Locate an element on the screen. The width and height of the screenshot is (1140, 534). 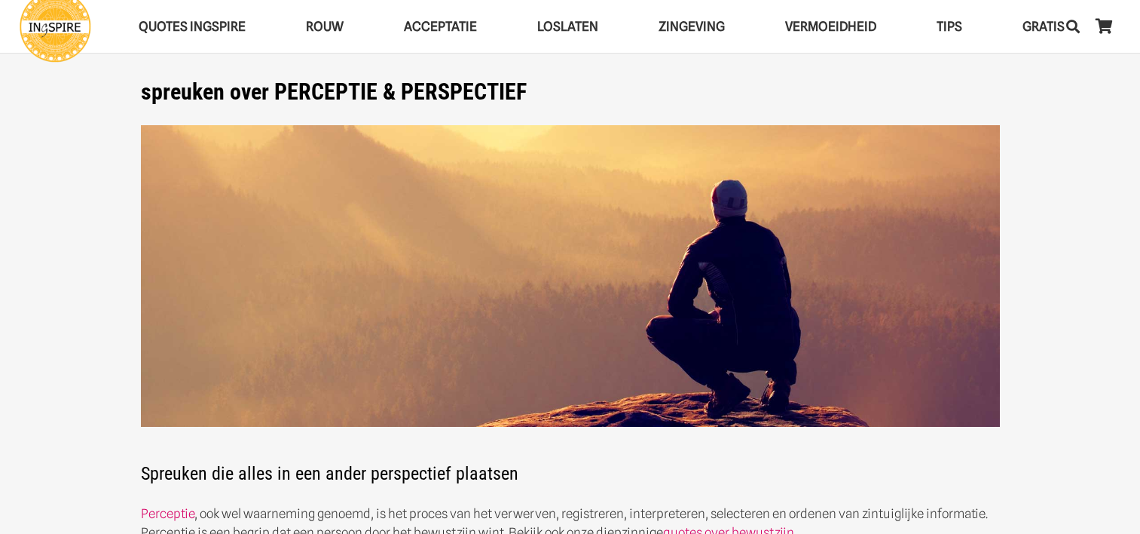
span: QUOTES INGSPIRE is located at coordinates (192, 26).